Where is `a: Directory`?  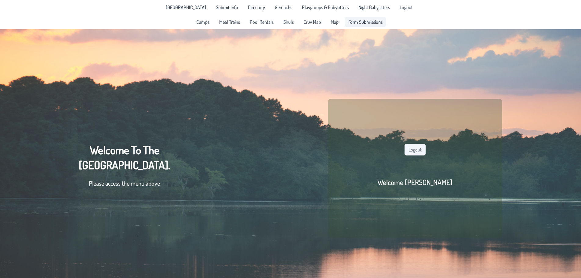
a: Directory is located at coordinates (256, 7).